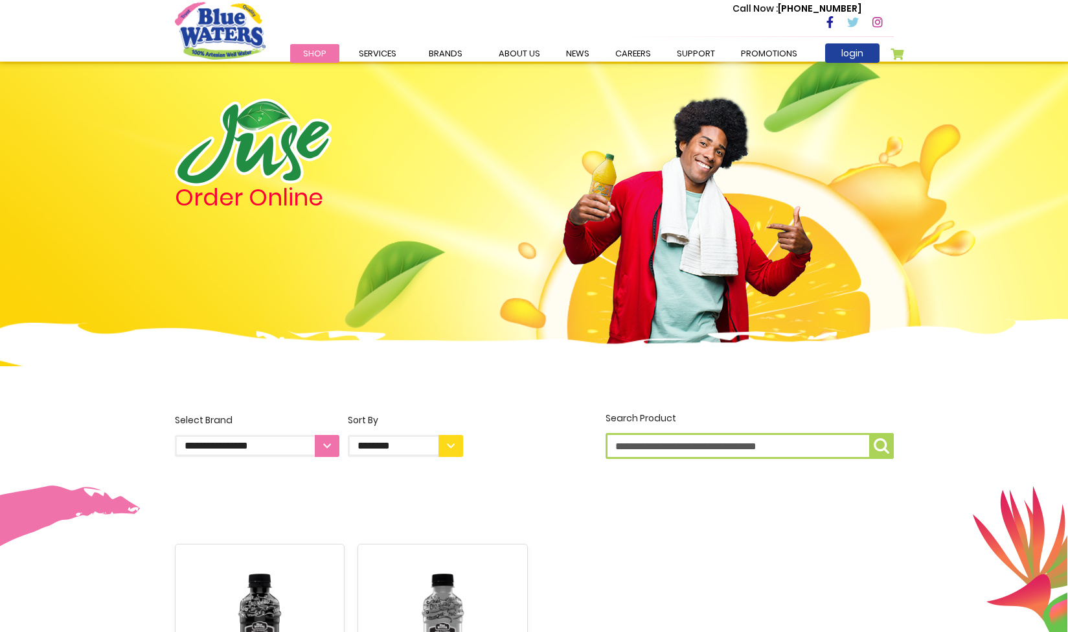 The width and height of the screenshot is (1068, 632). Describe the element at coordinates (253, 142) in the screenshot. I see `img: logo` at that location.